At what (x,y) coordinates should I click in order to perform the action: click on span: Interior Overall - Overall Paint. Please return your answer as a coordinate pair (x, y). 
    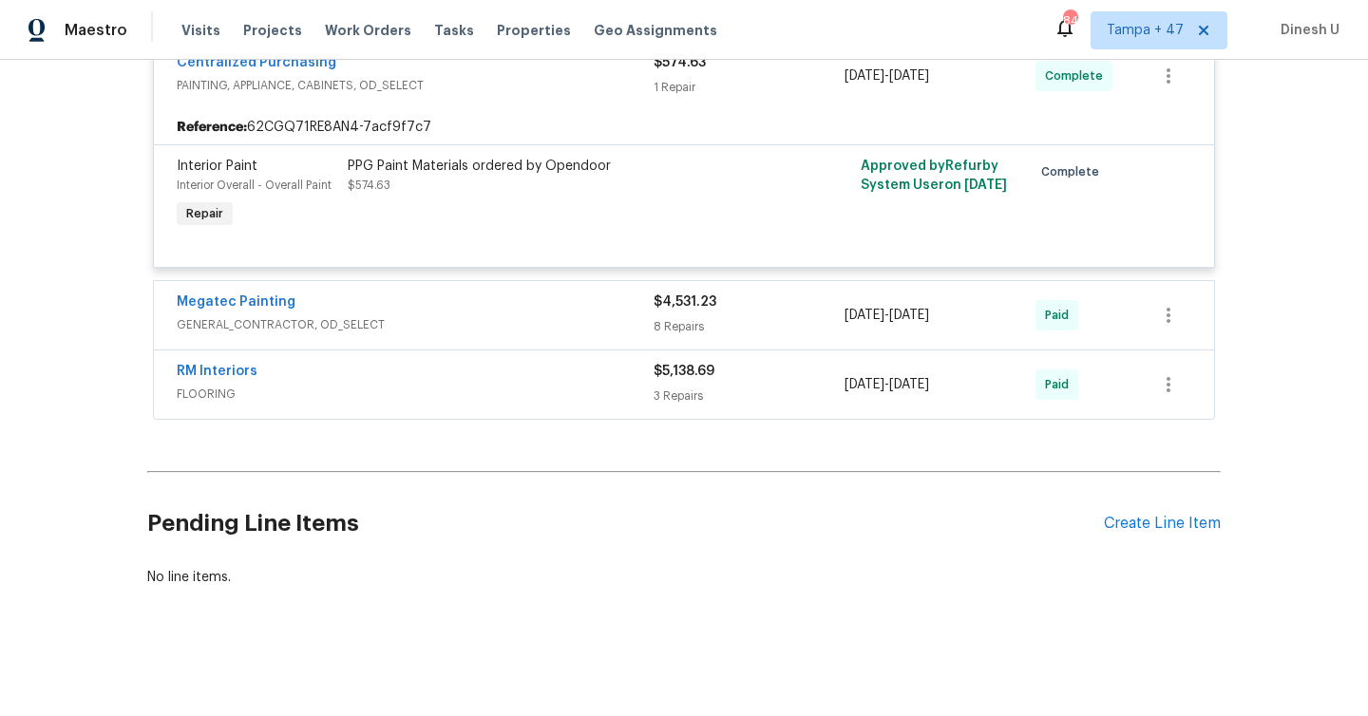
    Looking at the image, I should click on (254, 185).